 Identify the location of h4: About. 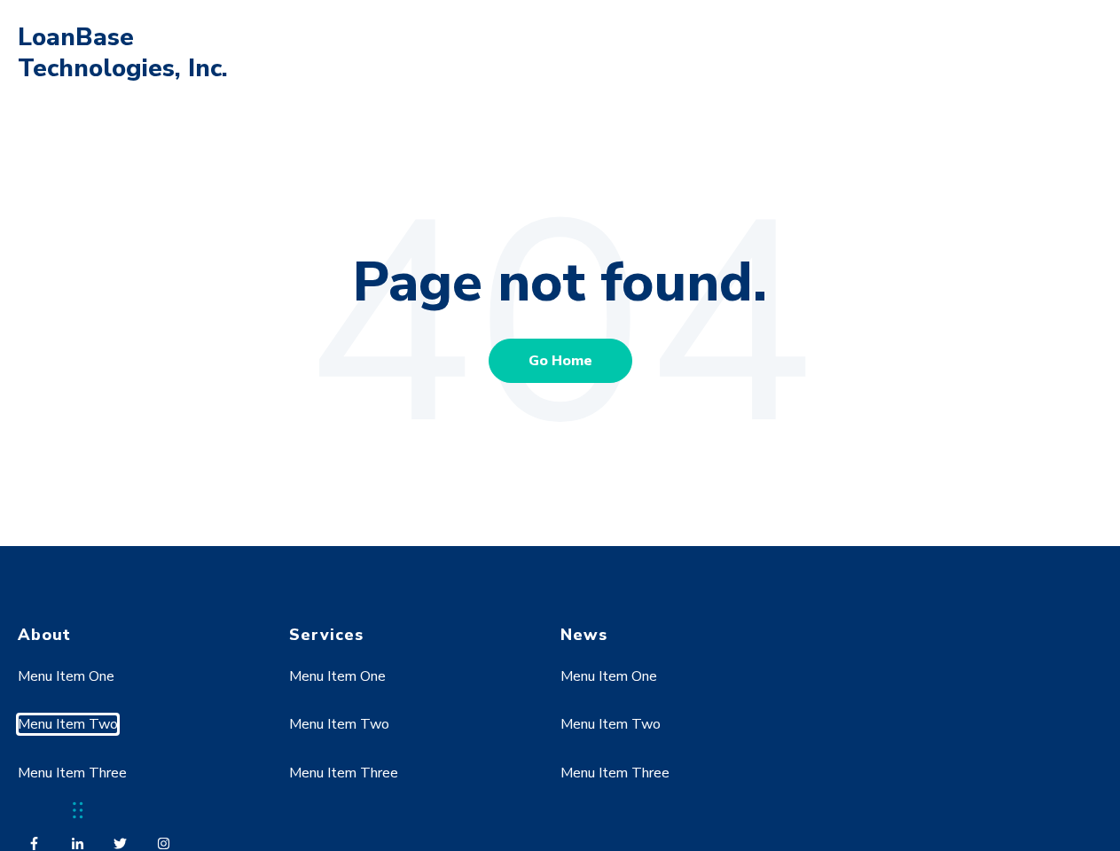
(137, 635).